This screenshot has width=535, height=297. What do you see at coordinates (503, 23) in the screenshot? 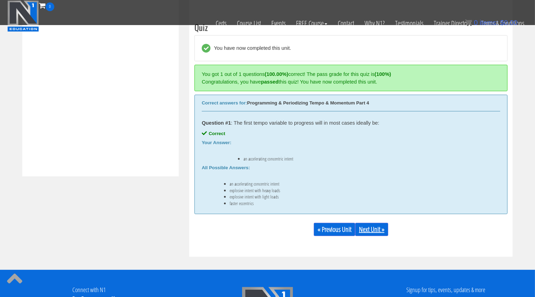
I see `a: Terms & Conditions` at bounding box center [503, 23].